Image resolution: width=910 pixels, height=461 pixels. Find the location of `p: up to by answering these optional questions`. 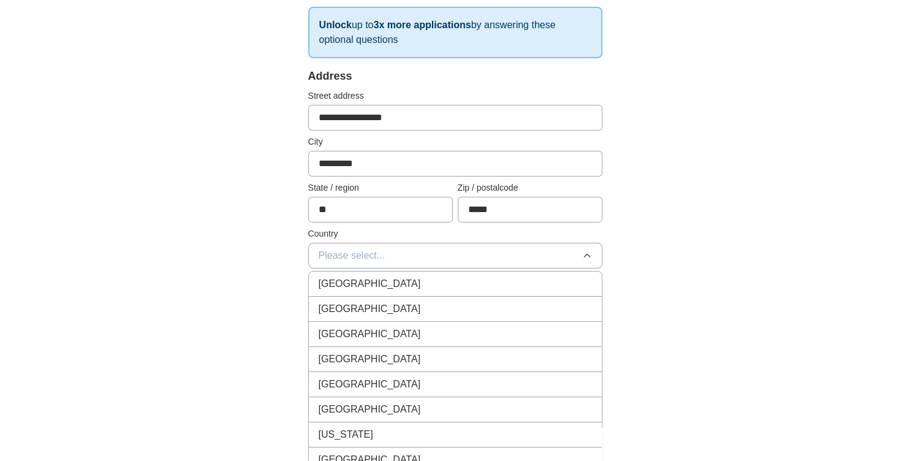

p: up to by answering these optional questions is located at coordinates (455, 32).